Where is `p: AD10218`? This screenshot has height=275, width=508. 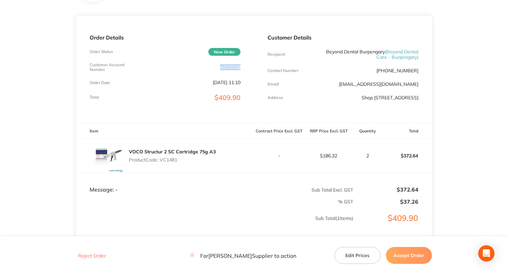
p: AD10218 is located at coordinates (230, 67).